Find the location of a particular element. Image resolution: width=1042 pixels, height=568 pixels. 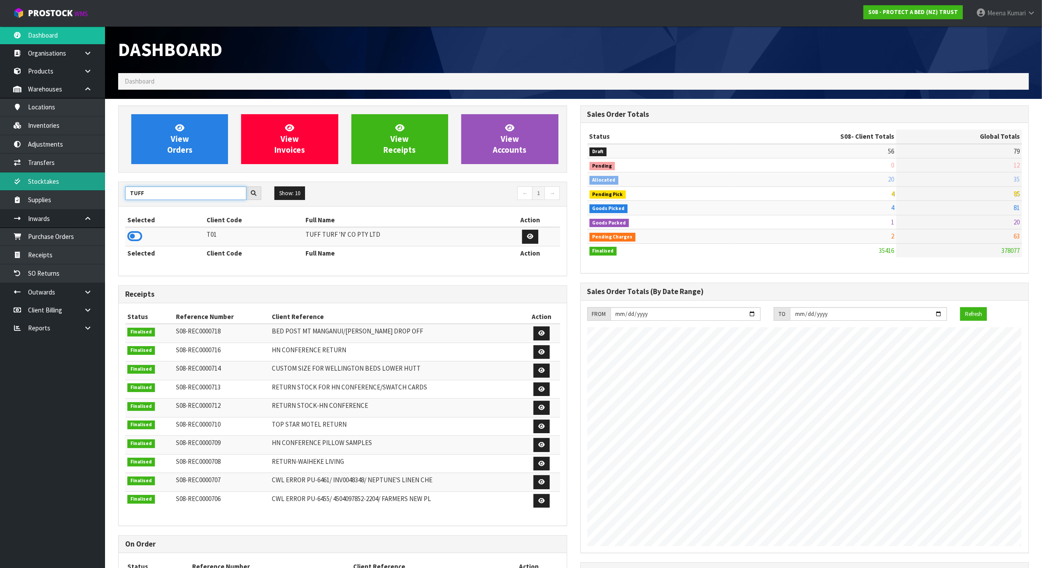

strong: S08 - PROTECT A BED (NZ) TRUST is located at coordinates (913, 12).